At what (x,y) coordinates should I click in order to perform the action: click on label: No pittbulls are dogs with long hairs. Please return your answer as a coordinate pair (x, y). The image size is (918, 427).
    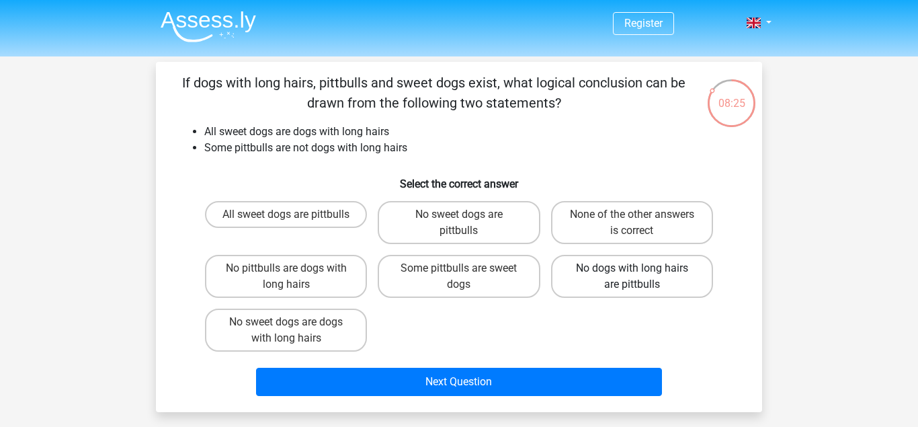
    Looking at the image, I should click on (286, 276).